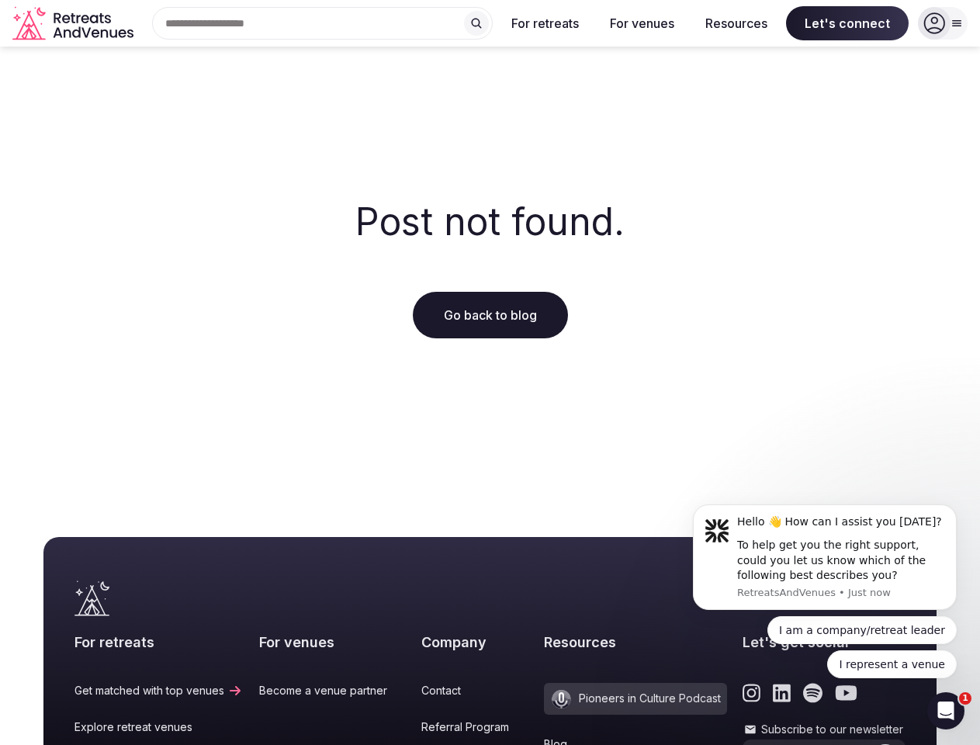 The height and width of the screenshot is (745, 980). What do you see at coordinates (736, 23) in the screenshot?
I see `button: Resources` at bounding box center [736, 23].